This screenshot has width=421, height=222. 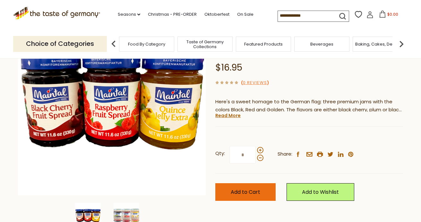 I want to click on a: Food By Category, so click(x=147, y=44).